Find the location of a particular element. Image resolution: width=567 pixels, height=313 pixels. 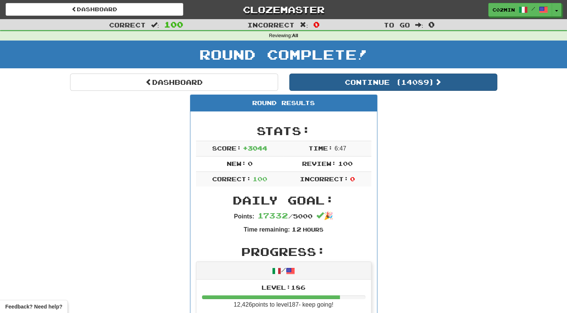

h2: Daily Goal: is located at coordinates (284, 200).